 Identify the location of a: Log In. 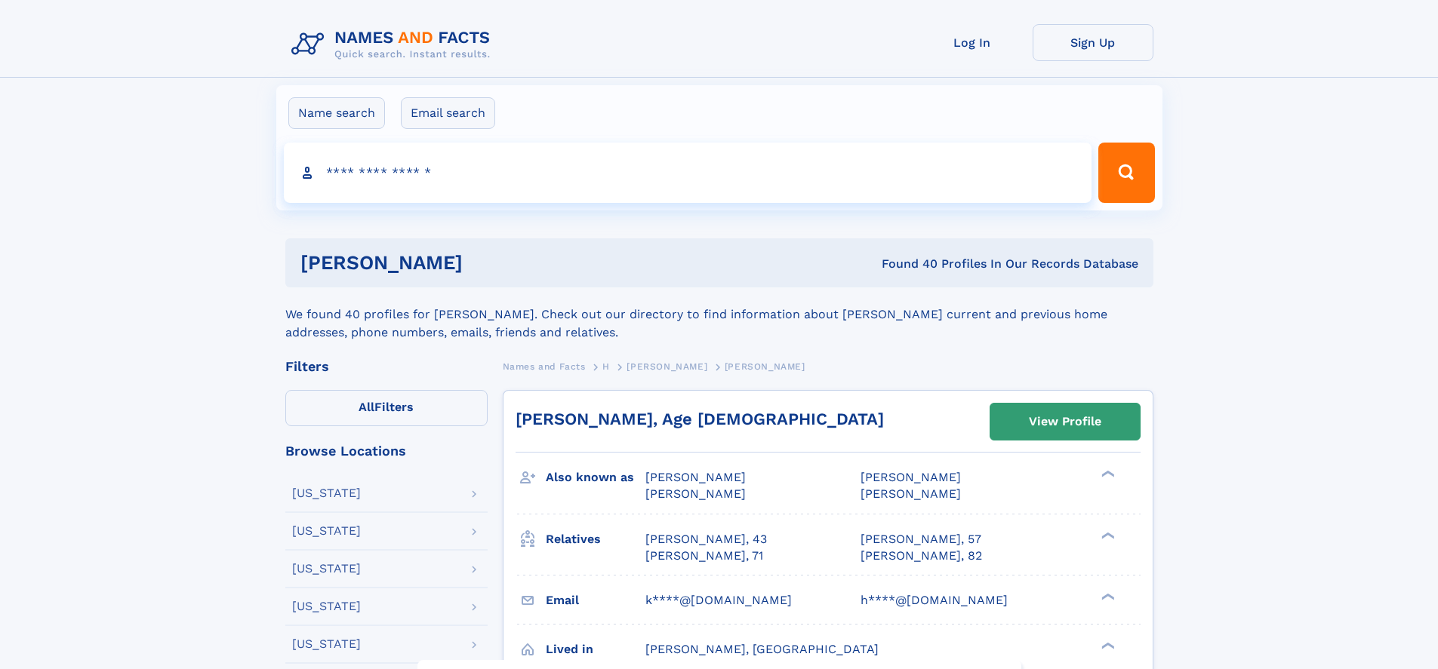
(972, 42).